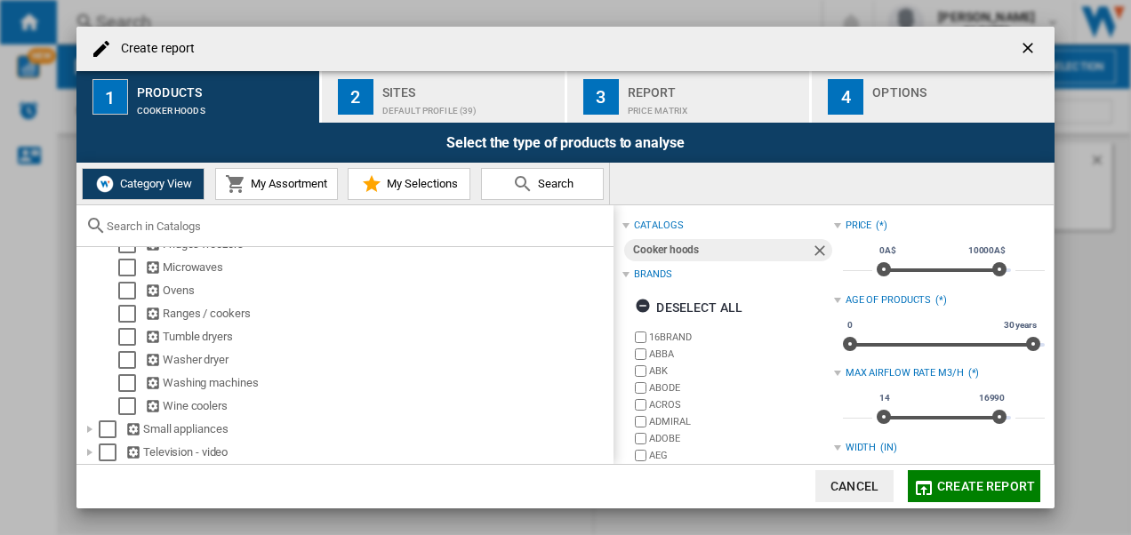  I want to click on div: Small appliances, so click(368, 429).